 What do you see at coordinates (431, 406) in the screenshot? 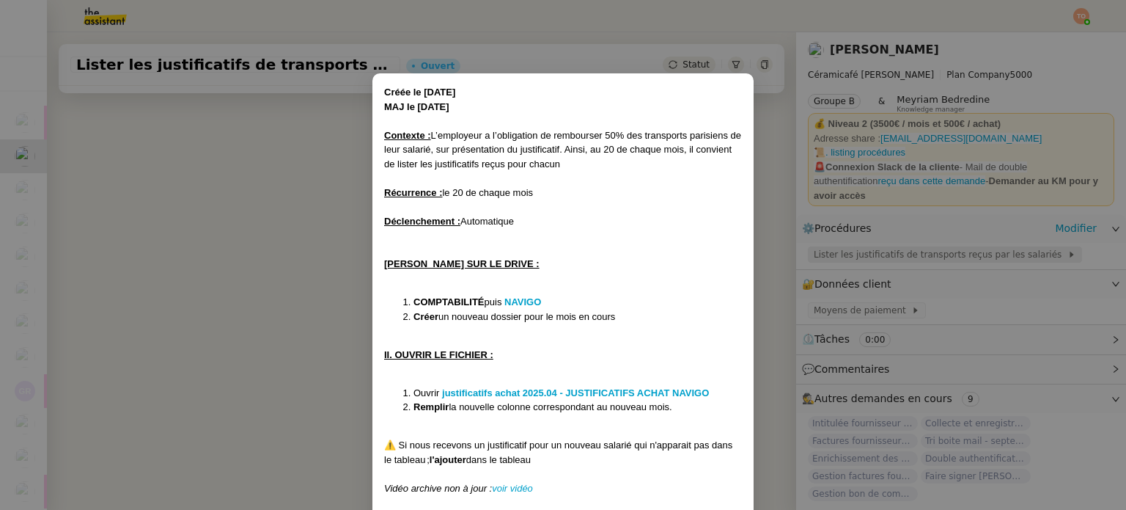
I see `strong: Remplir` at bounding box center [431, 406].